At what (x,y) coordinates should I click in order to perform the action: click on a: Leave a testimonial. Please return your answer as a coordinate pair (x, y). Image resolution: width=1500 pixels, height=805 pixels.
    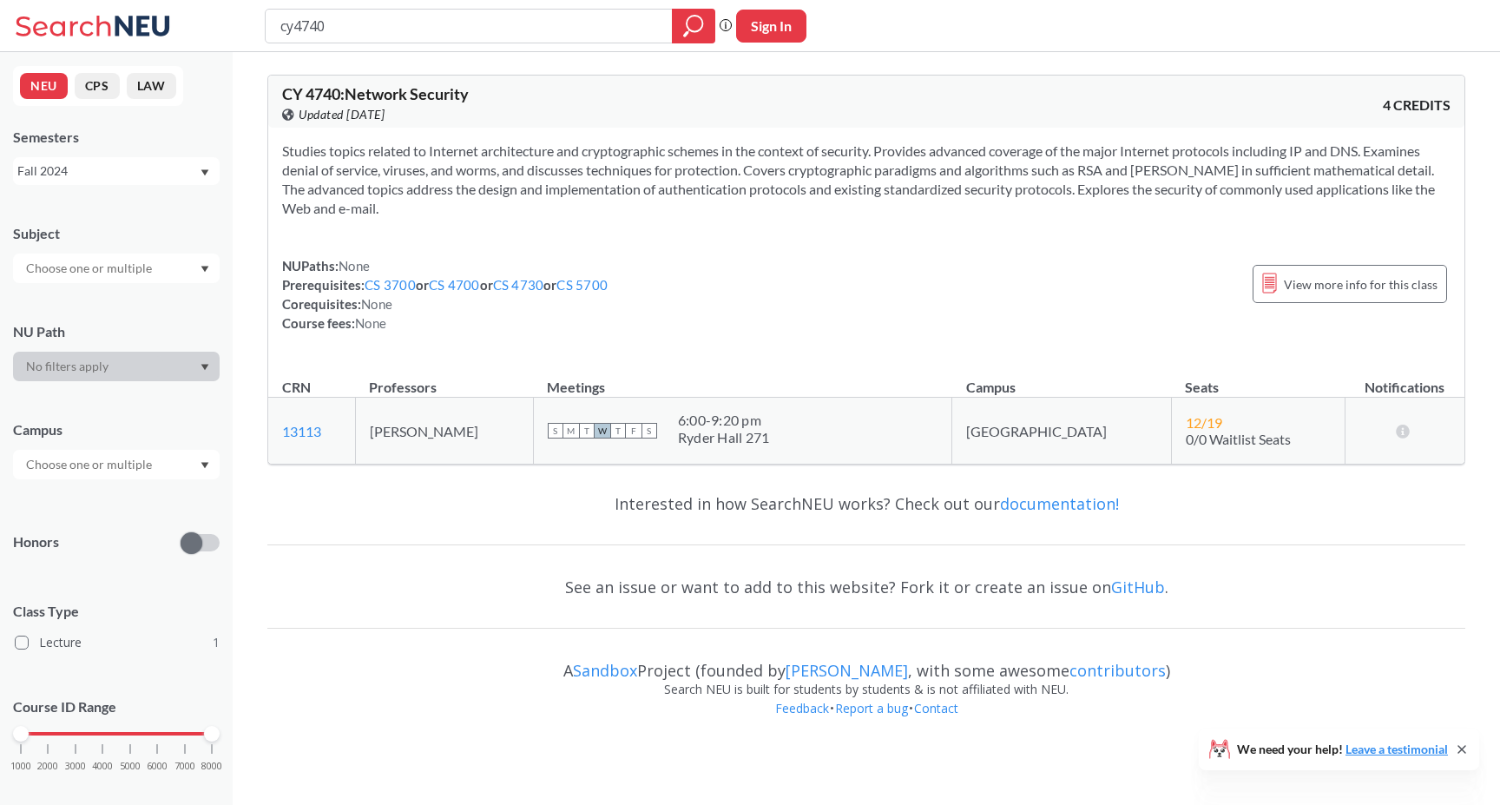
    Looking at the image, I should click on (1397, 748).